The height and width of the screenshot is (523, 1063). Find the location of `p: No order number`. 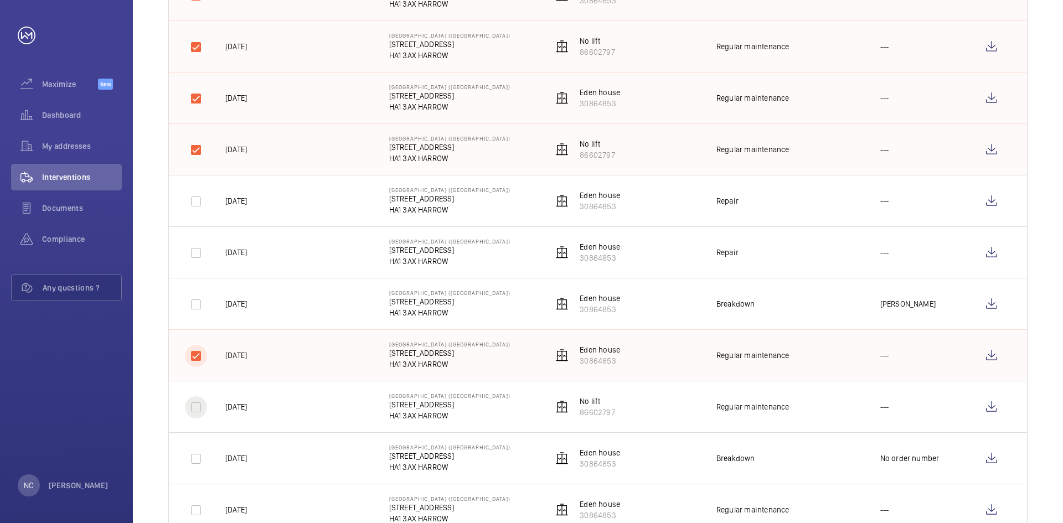

p: No order number is located at coordinates (910, 458).